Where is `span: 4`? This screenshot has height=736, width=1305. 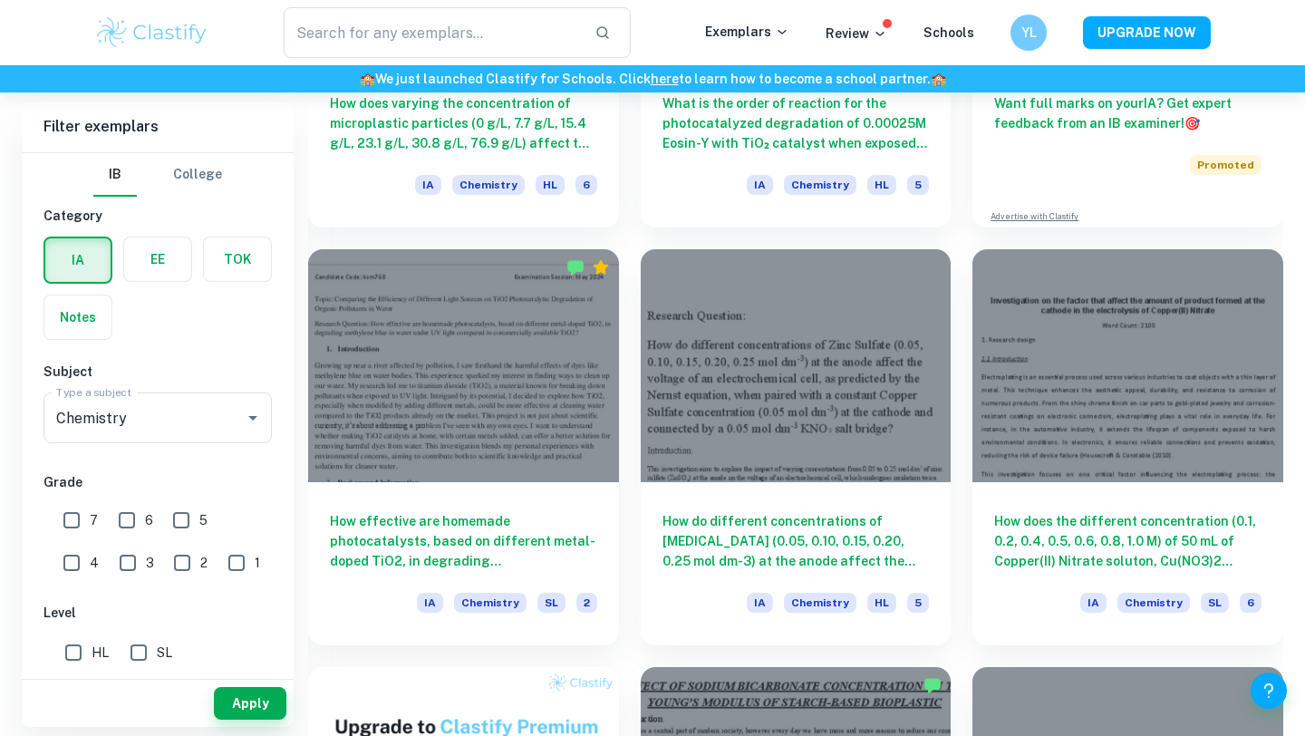
span: 4 is located at coordinates (94, 563).